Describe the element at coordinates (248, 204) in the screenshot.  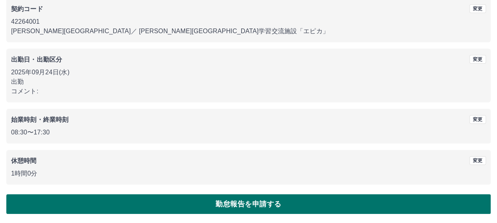
I see `button: 勤怠報告を申請する` at that location.